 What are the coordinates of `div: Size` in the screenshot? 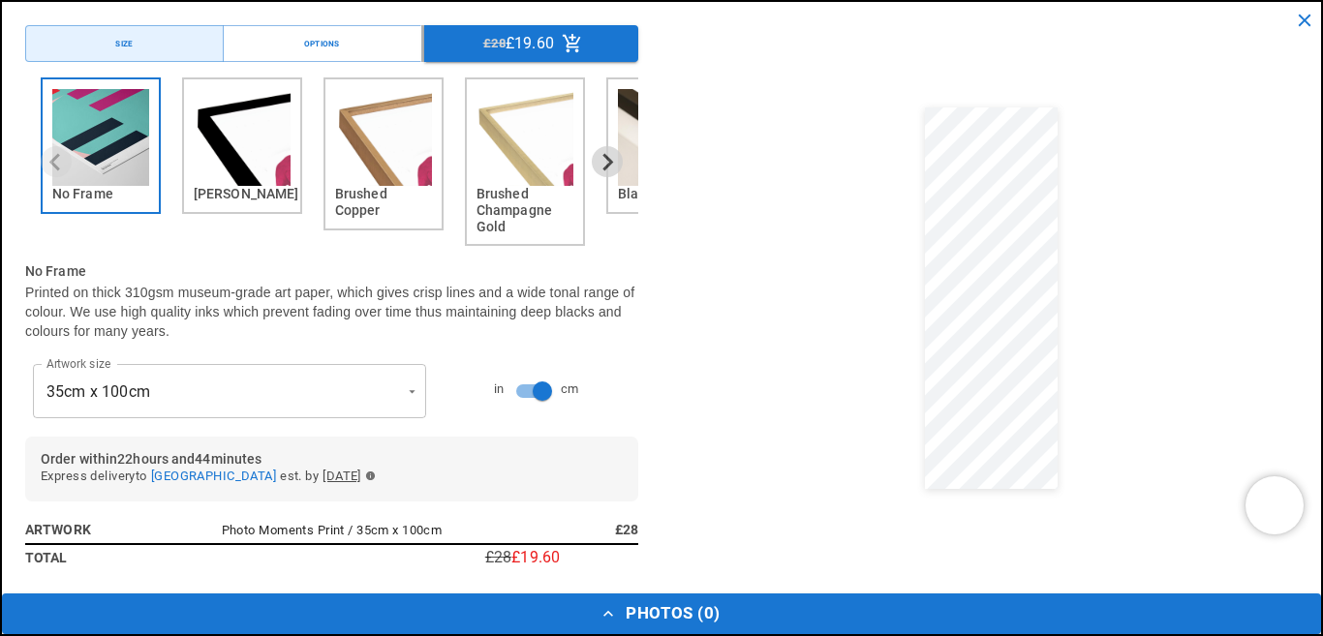 It's located at (124, 44).